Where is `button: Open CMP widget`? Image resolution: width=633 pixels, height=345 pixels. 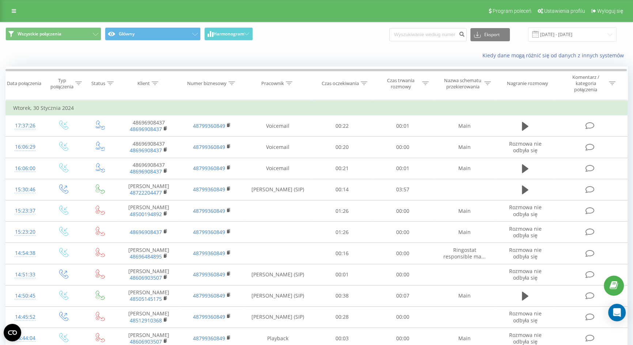 button: Open CMP widget is located at coordinates (12, 333).